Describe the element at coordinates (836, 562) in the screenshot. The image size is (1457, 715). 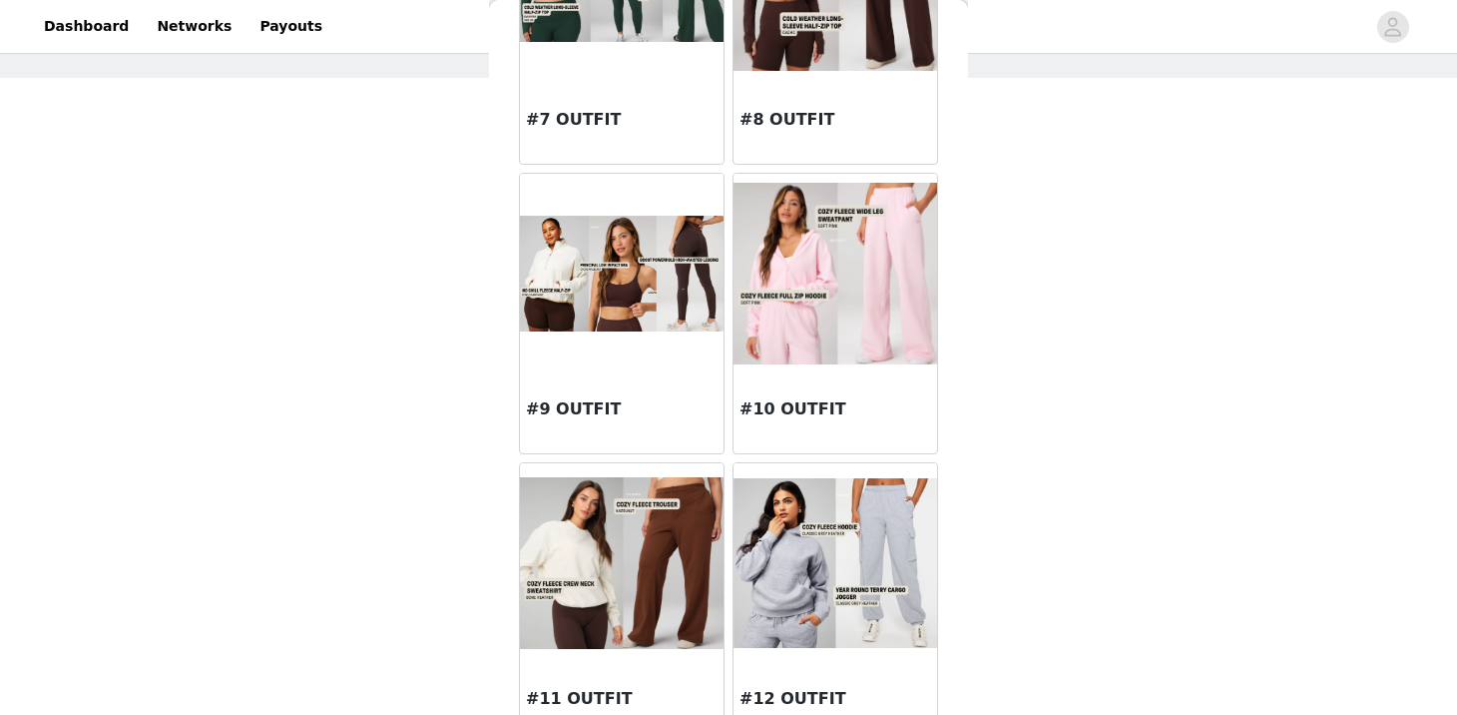
I see `img: #12 OUTFIT` at that location.